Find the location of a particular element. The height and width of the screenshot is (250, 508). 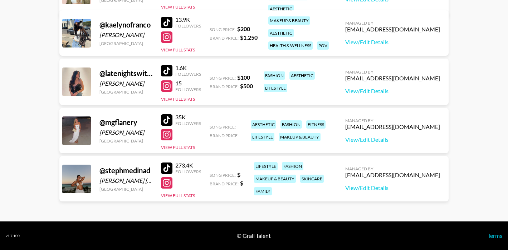

div: fitness is located at coordinates (316, 125).